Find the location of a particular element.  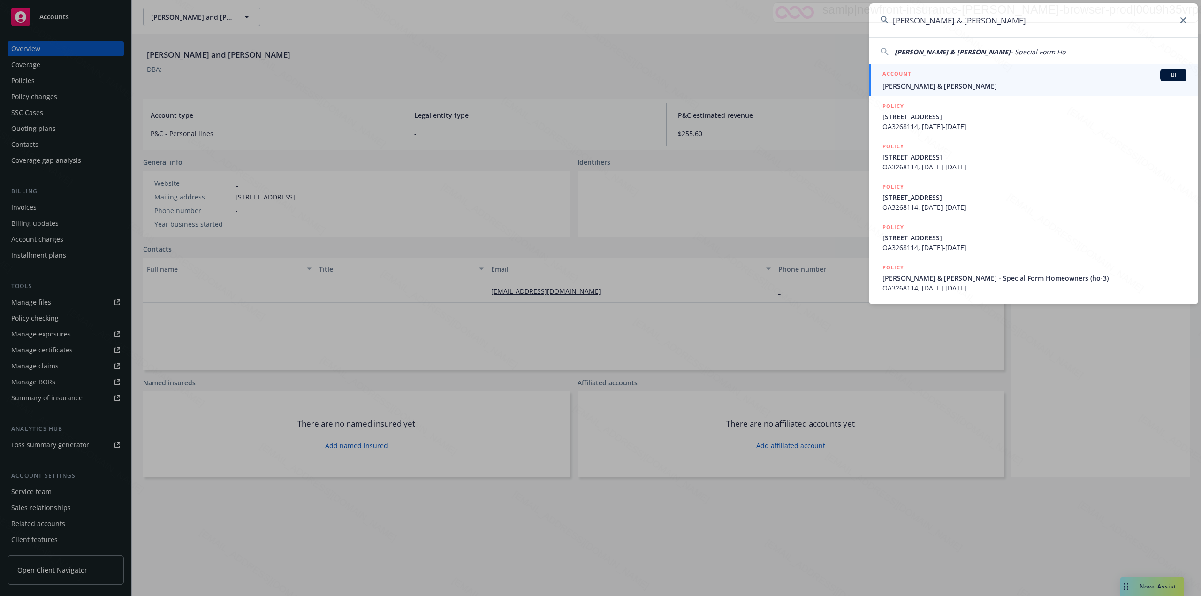

h5: ACCOUNT is located at coordinates (896, 75).